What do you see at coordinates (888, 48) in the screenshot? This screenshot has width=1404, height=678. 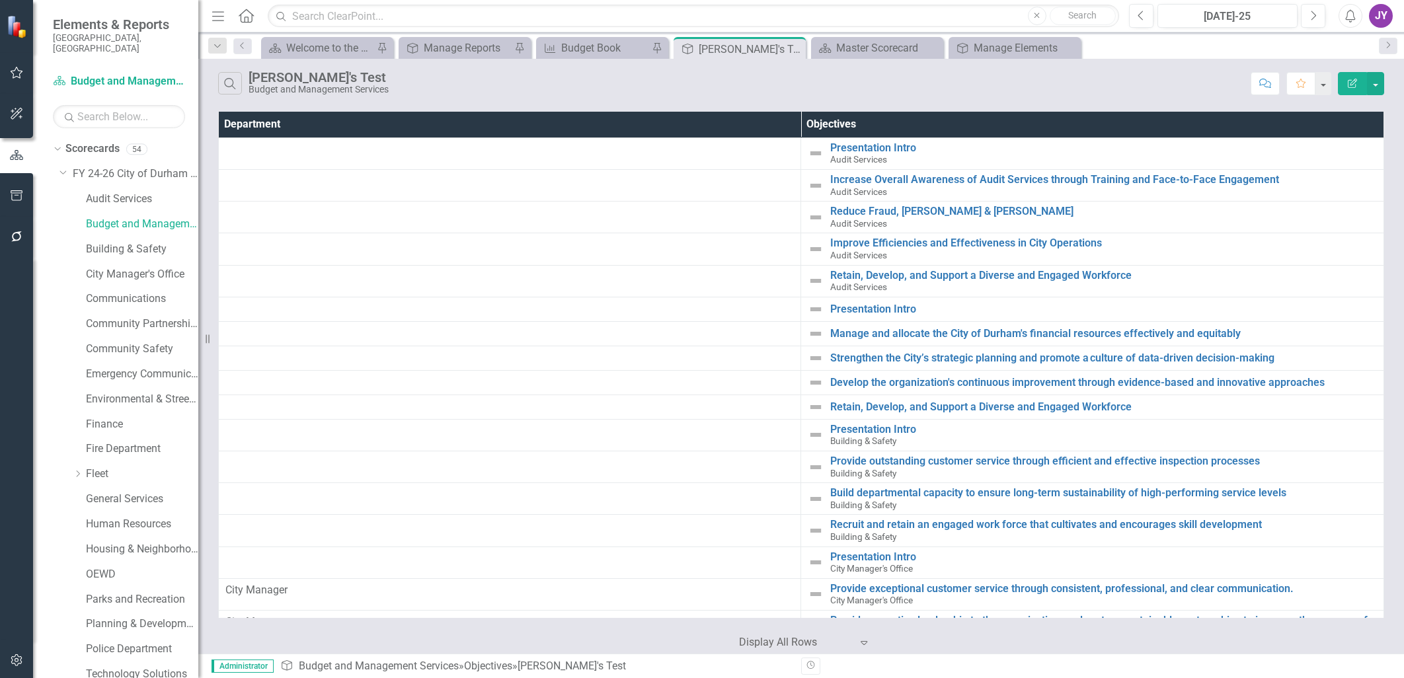 I see `div: Master Scorecard` at bounding box center [888, 48].